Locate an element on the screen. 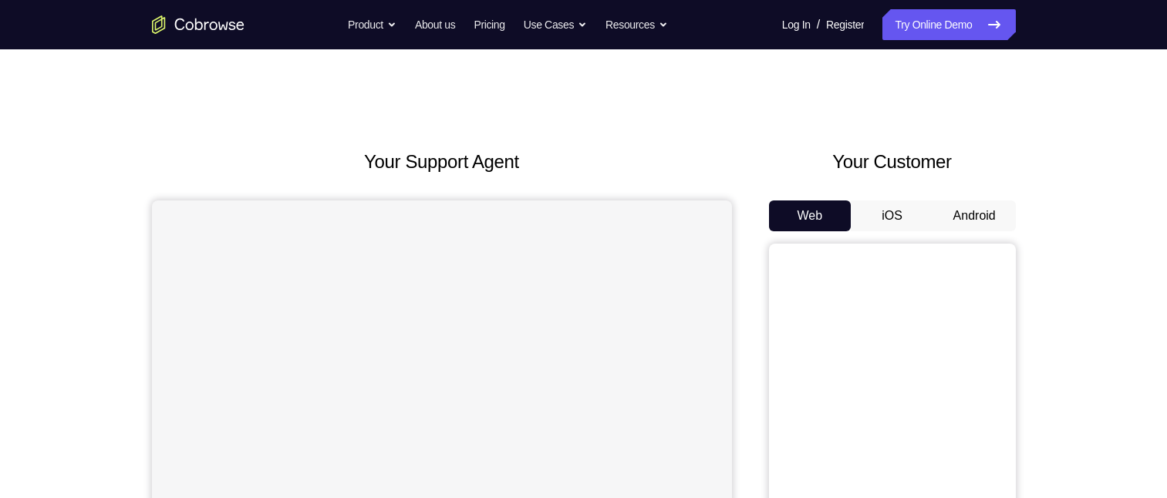  button: Android is located at coordinates (974, 216).